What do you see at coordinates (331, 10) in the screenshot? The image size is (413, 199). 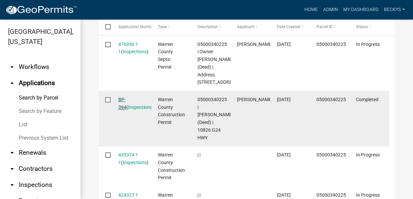 I see `a: Admin` at bounding box center [331, 10].